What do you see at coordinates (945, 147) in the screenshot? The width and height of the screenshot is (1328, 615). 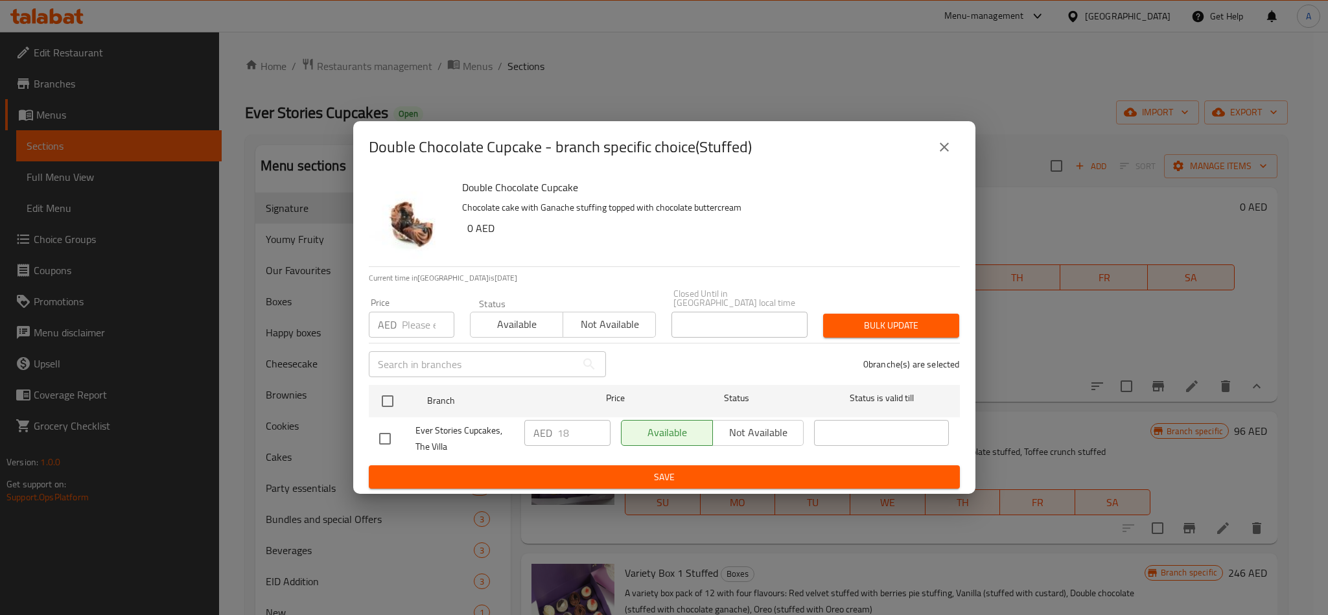 I see `button: close` at bounding box center [945, 147].